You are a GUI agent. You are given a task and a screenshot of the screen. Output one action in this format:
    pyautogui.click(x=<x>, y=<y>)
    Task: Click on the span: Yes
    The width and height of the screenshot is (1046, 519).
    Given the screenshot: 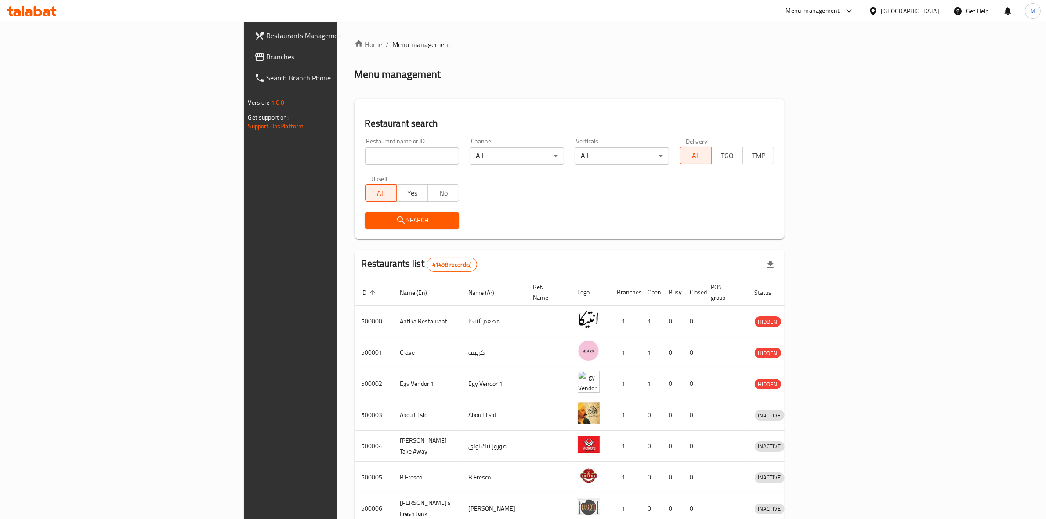 What is the action you would take?
    pyautogui.click(x=412, y=193)
    